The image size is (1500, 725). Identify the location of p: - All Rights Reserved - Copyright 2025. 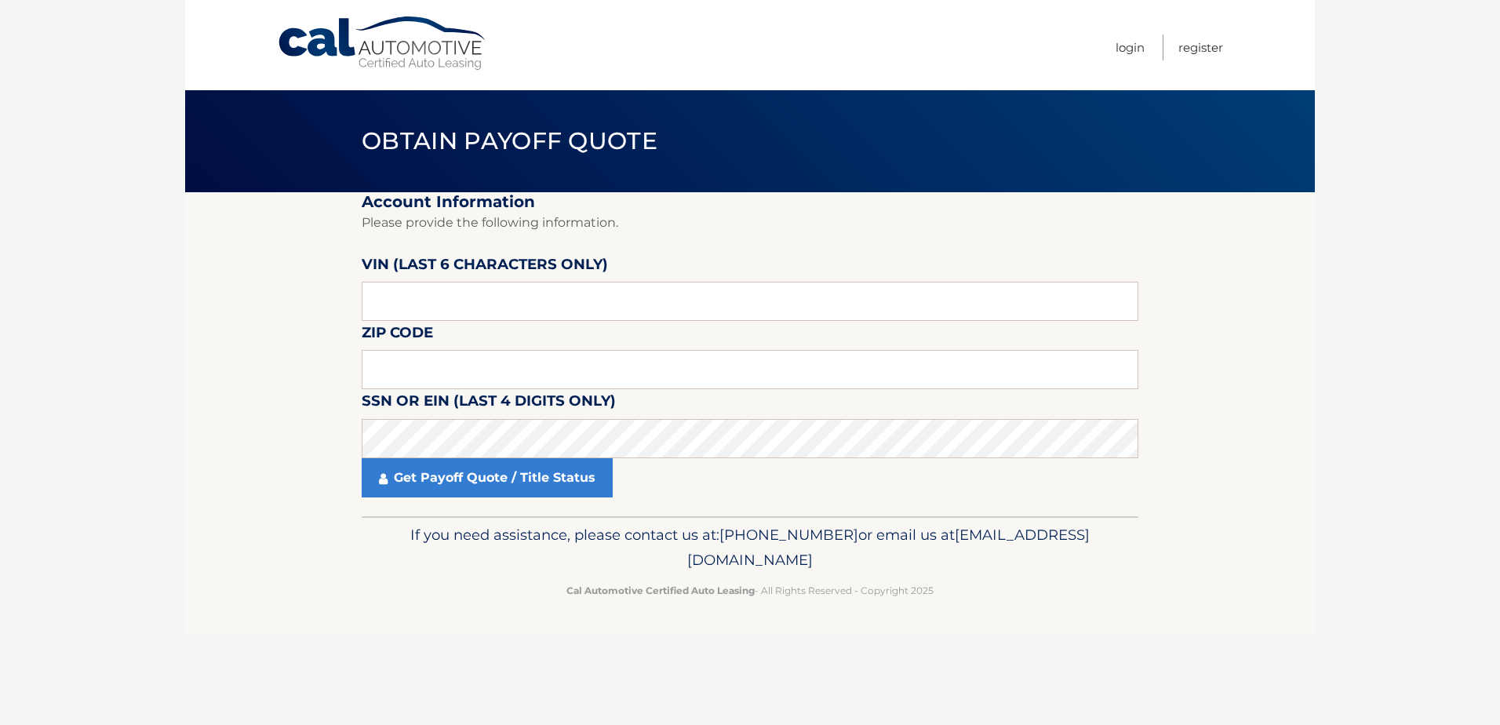
(750, 590).